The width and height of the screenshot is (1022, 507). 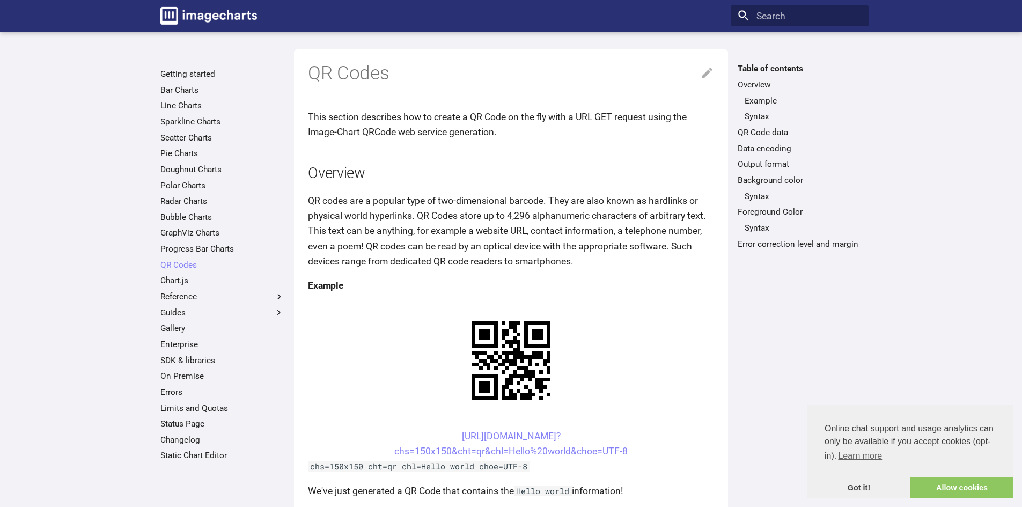 What do you see at coordinates (222, 455) in the screenshot?
I see `a: Static Chart Editor` at bounding box center [222, 455].